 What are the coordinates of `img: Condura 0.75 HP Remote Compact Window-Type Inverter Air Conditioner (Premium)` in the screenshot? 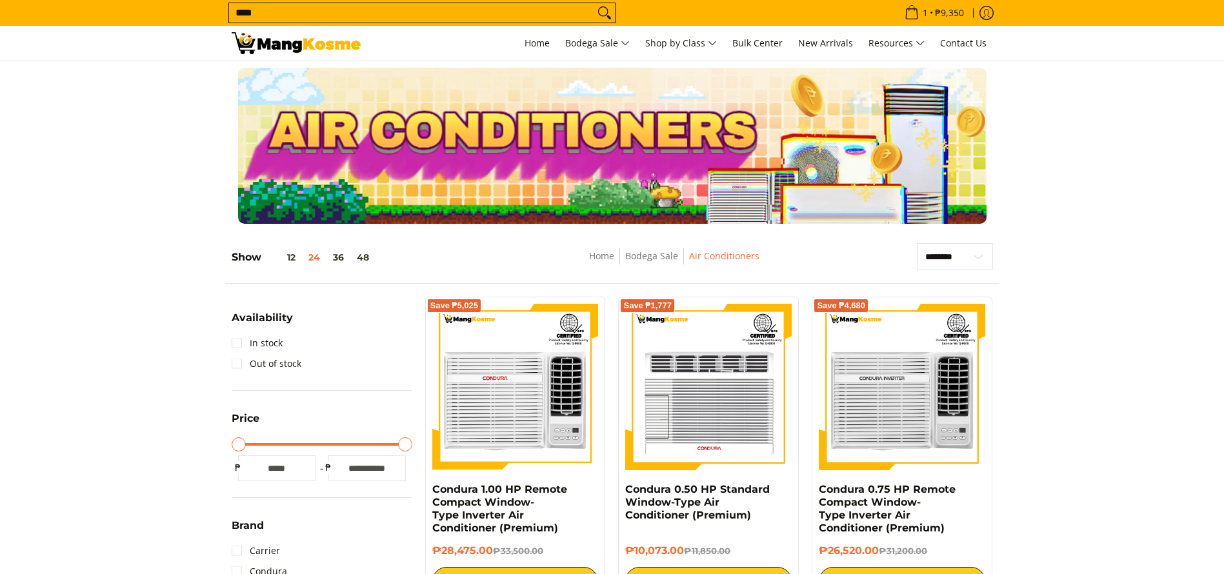 It's located at (902, 387).